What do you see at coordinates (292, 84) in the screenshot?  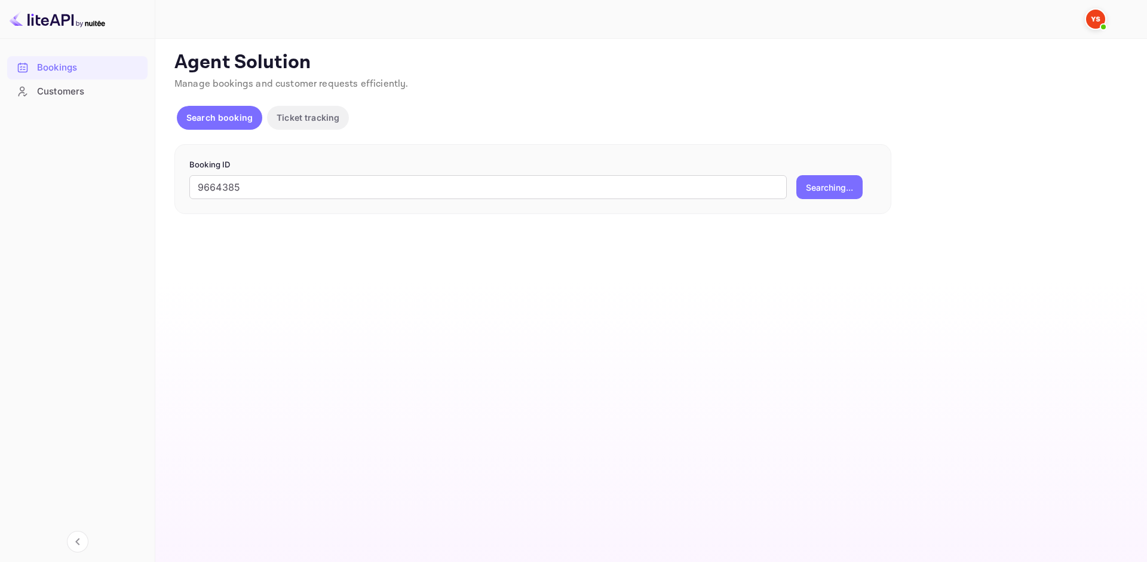 I see `span: Manage bookings and customer requests efficiently.` at bounding box center [292, 84].